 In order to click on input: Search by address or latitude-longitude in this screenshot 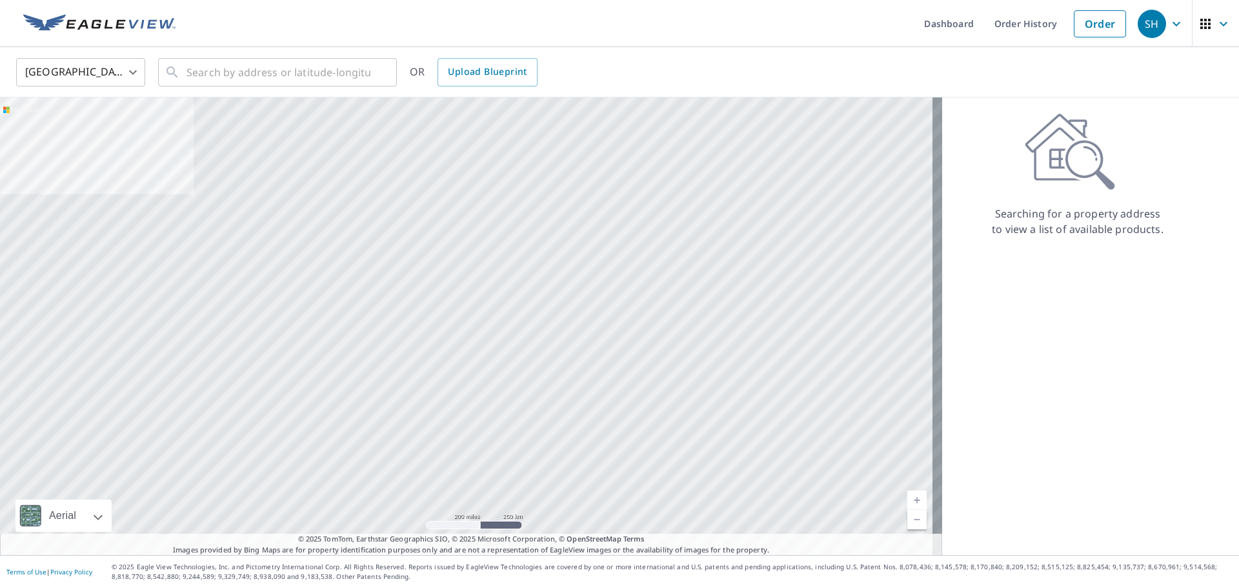, I will do `click(278, 72)`.